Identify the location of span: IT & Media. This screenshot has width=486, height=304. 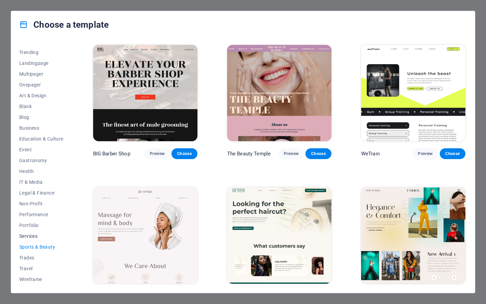
(41, 182).